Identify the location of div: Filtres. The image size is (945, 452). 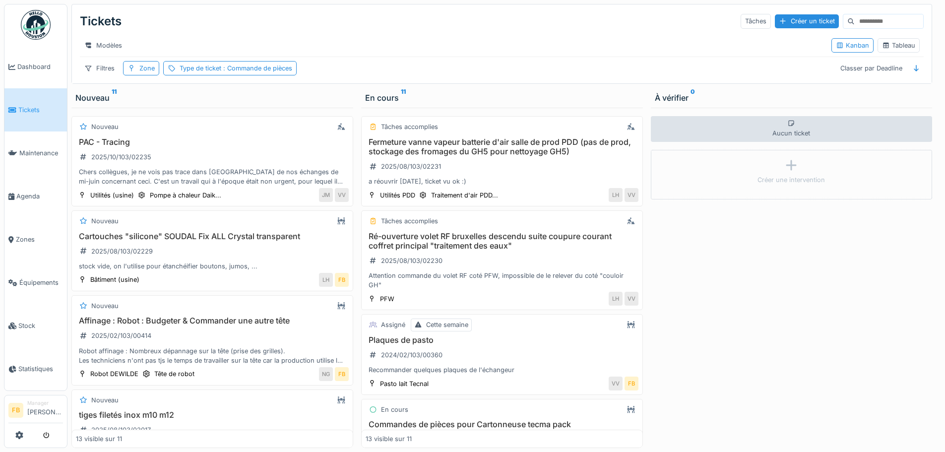
(99, 68).